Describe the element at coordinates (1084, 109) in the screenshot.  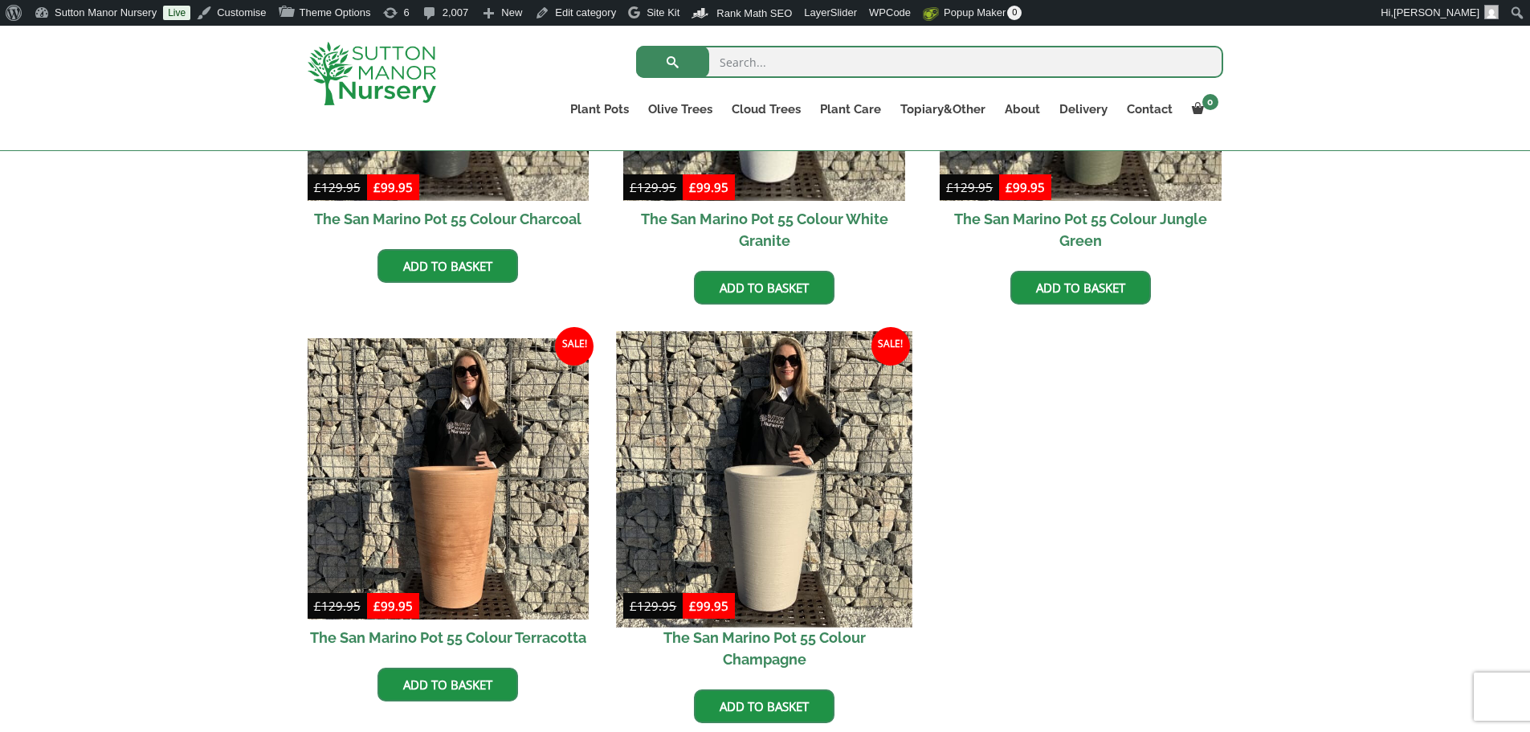
I see `a: Delivery` at that location.